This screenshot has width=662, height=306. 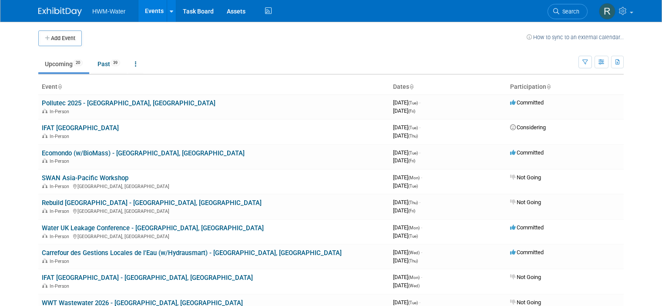 I want to click on a: Upcoming20, so click(x=64, y=64).